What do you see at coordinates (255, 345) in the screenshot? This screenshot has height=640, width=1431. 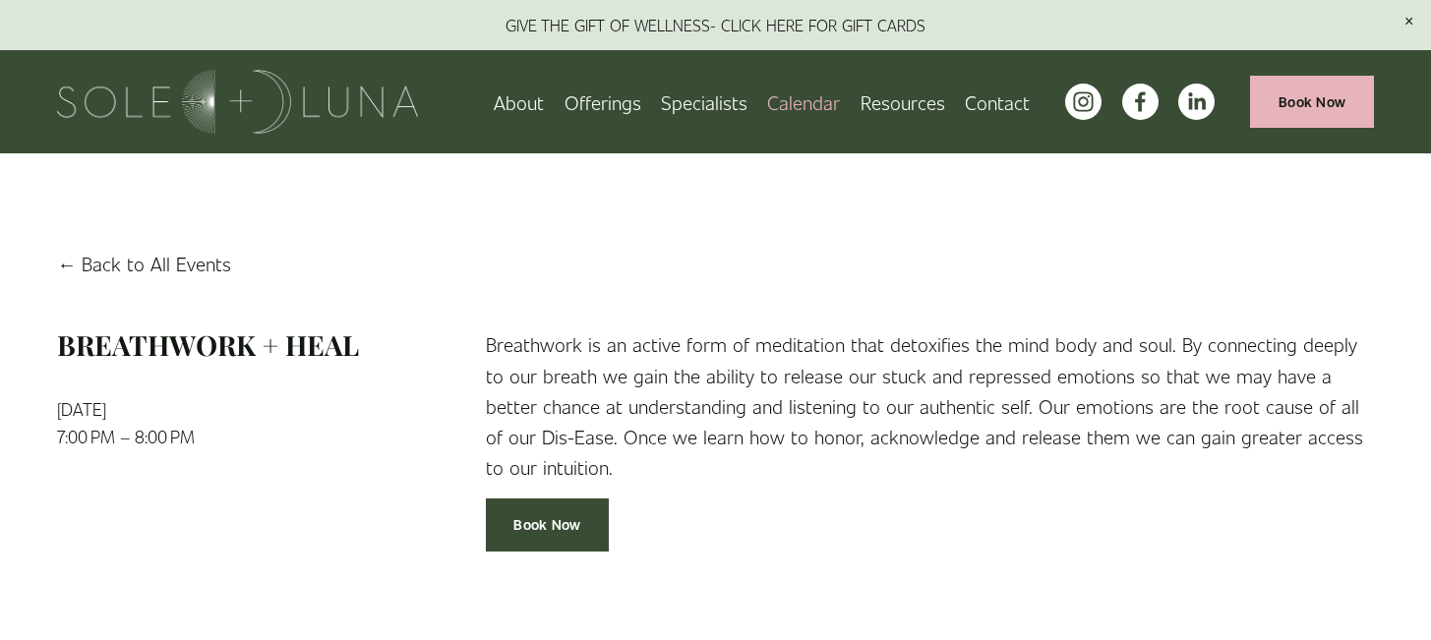 I see `h1: BREATHWORK + HEAL` at bounding box center [255, 345].